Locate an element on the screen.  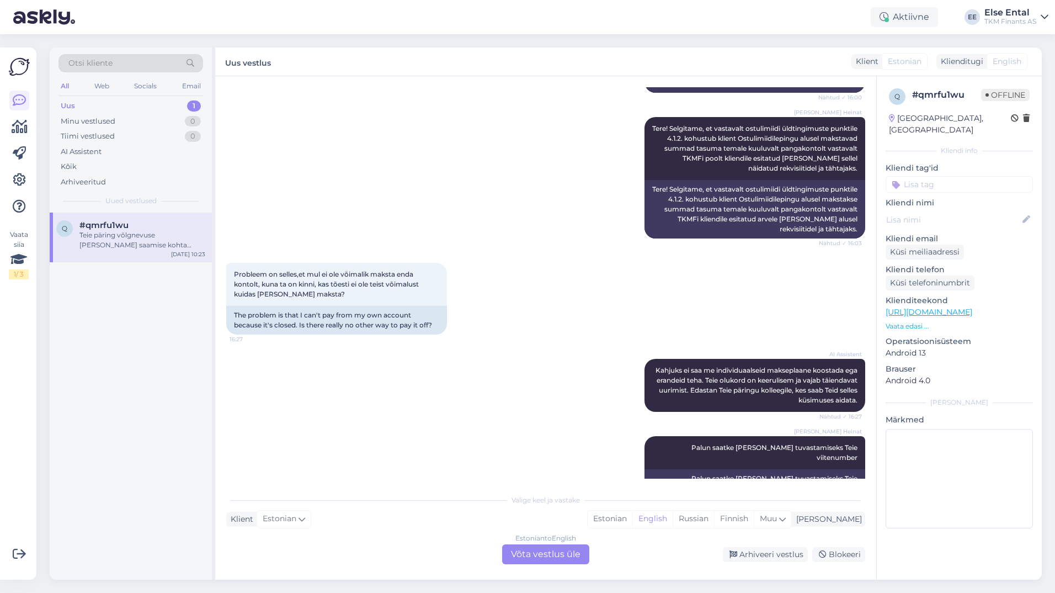
span: Offline is located at coordinates (1006, 95).